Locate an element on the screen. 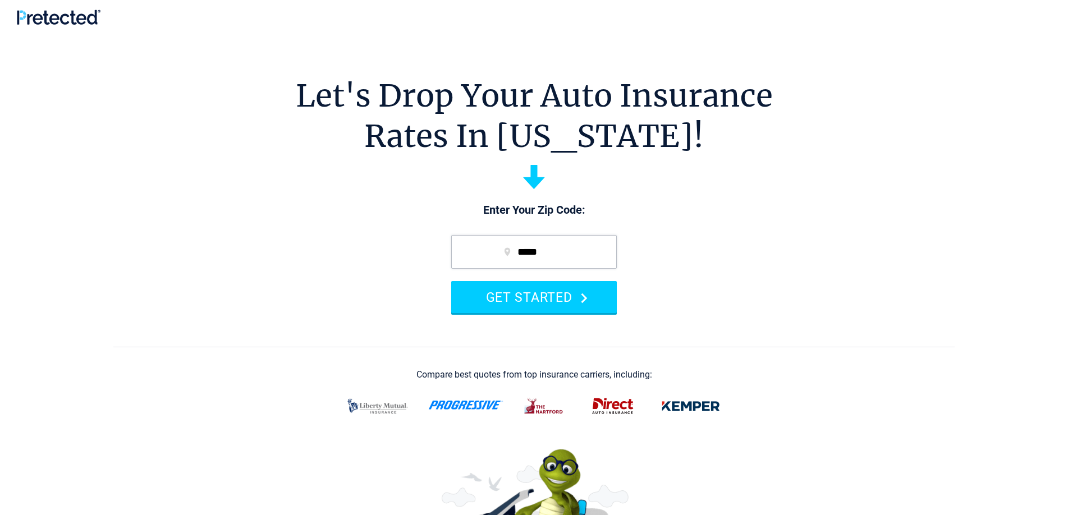  p: Enter Your Zip Code: is located at coordinates (534, 211).